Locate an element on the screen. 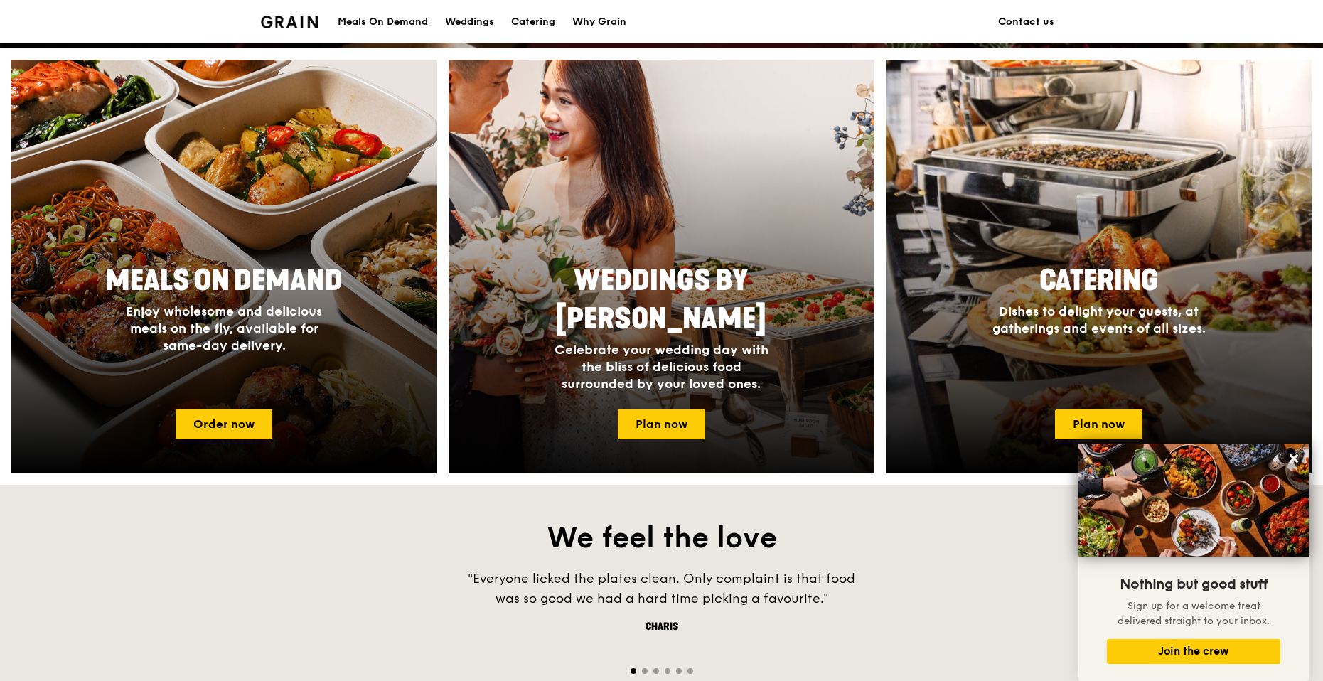 This screenshot has height=681, width=1323. button: Join the crew is located at coordinates (1193, 651).